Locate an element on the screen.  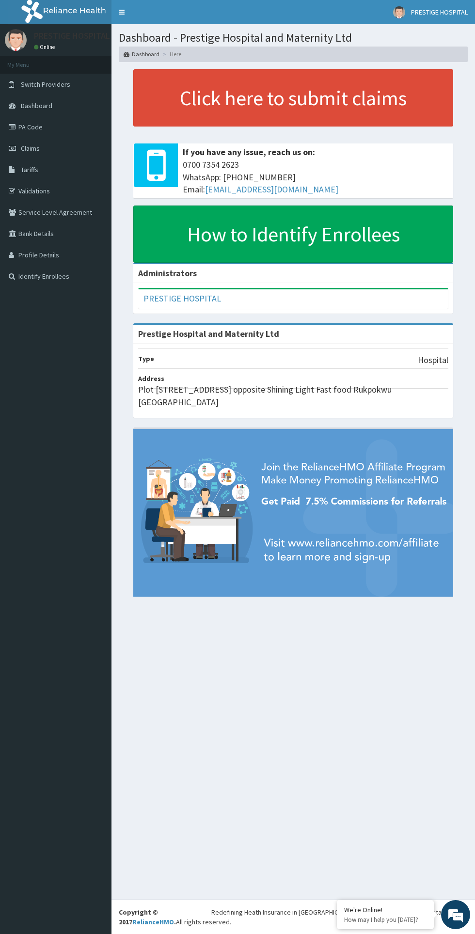
span: PRESTIGE HOSPITAL is located at coordinates (439, 12).